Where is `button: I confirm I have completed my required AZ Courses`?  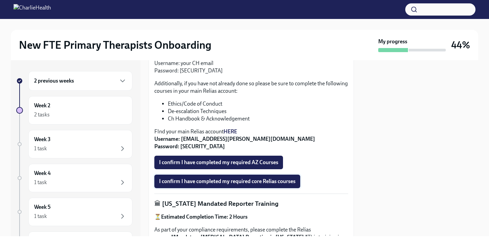 button: I confirm I have completed my required AZ Courses is located at coordinates (219, 162).